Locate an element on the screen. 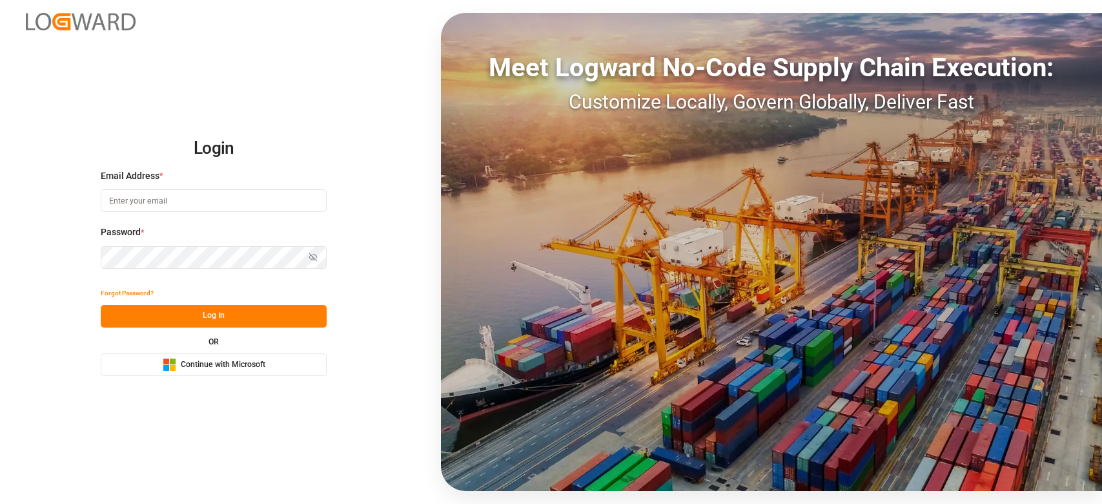 The width and height of the screenshot is (1102, 504). button: Continue with Microsoft is located at coordinates (214, 364).